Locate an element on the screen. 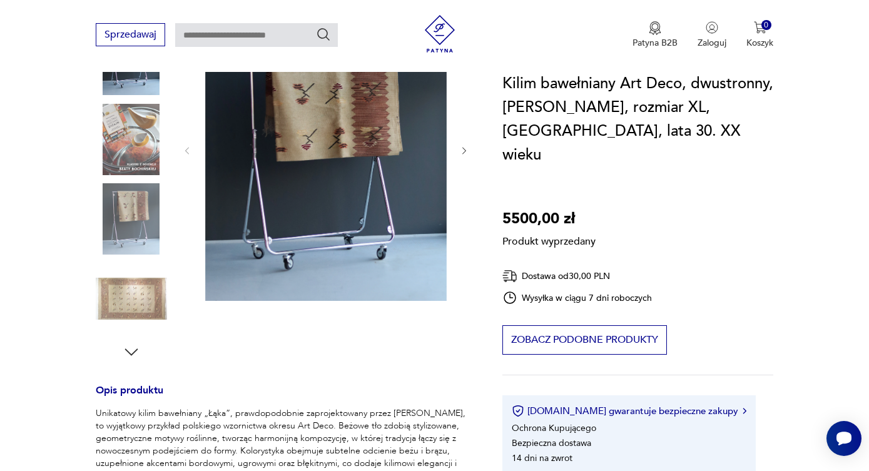 The height and width of the screenshot is (471, 869). li: 14 dni na zwrot is located at coordinates (542, 458).